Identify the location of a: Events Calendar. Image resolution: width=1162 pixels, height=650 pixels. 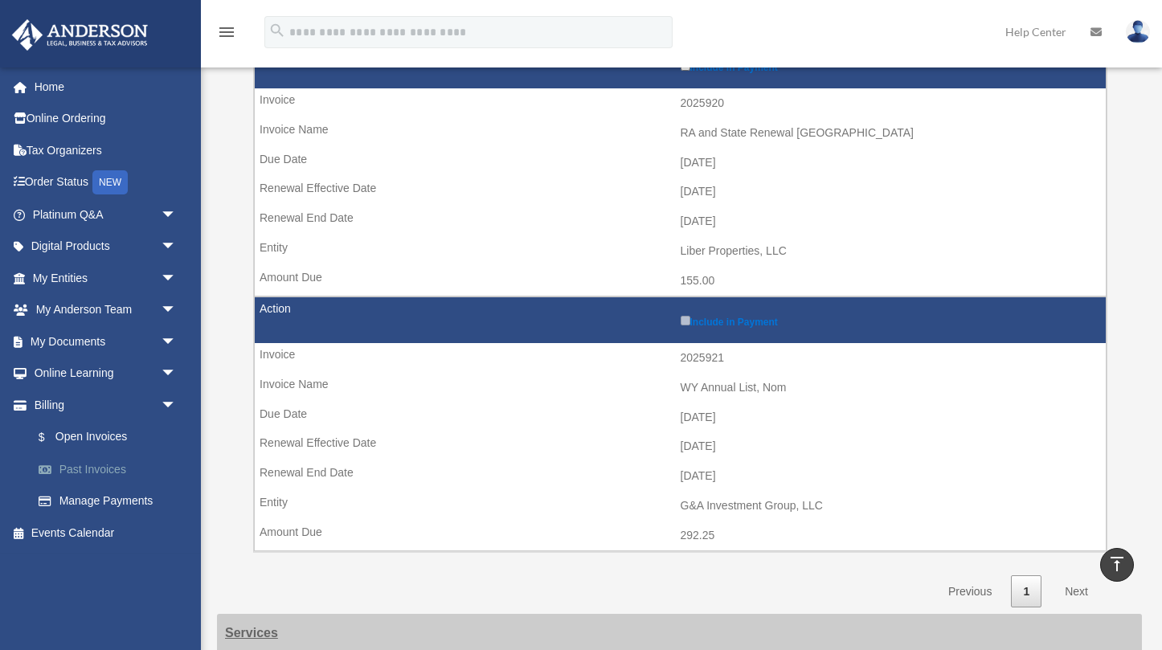
(106, 533).